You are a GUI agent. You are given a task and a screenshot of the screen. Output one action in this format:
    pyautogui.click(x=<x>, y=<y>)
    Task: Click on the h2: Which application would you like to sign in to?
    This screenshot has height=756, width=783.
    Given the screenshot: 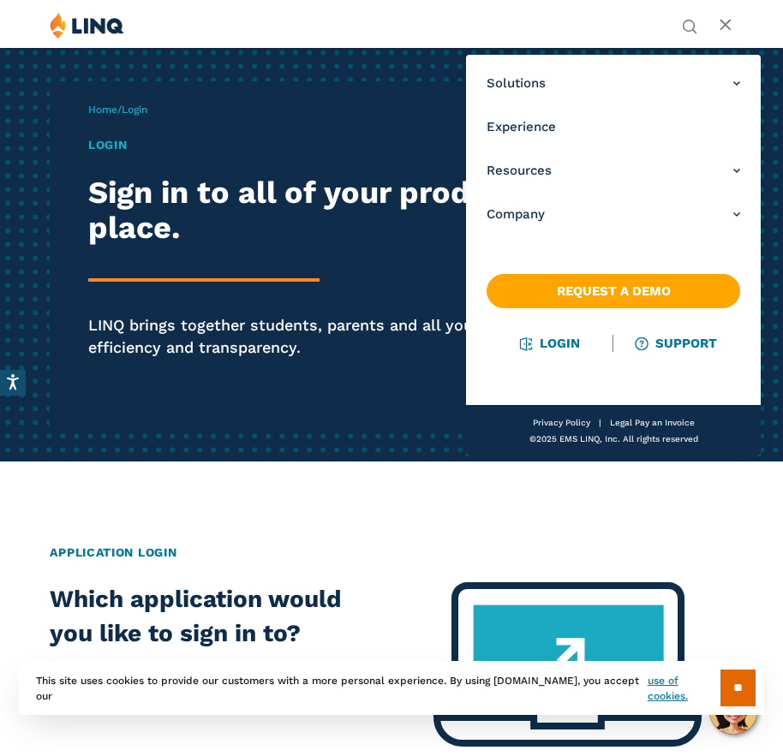 What is the action you would take?
    pyautogui.click(x=215, y=617)
    